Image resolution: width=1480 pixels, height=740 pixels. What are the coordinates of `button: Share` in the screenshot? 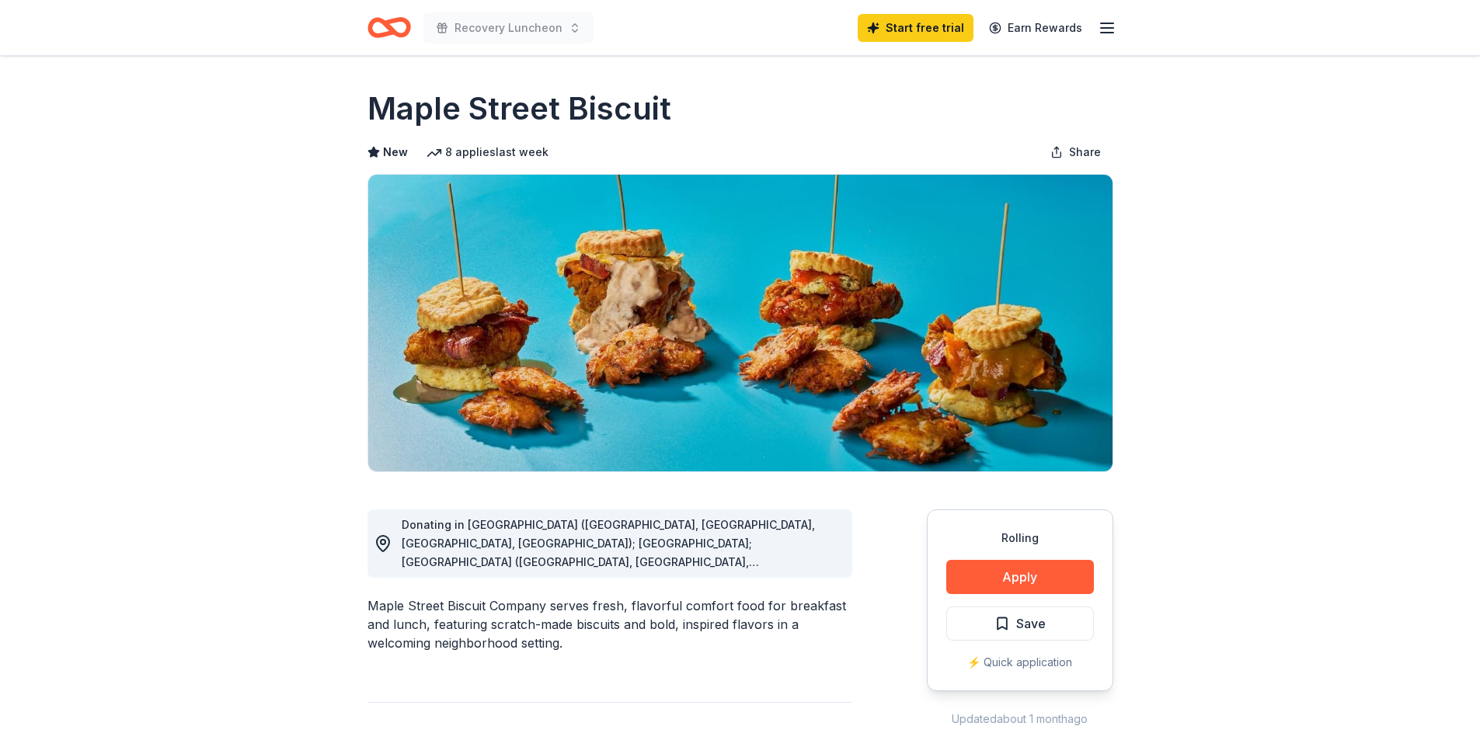 It's located at (1075, 152).